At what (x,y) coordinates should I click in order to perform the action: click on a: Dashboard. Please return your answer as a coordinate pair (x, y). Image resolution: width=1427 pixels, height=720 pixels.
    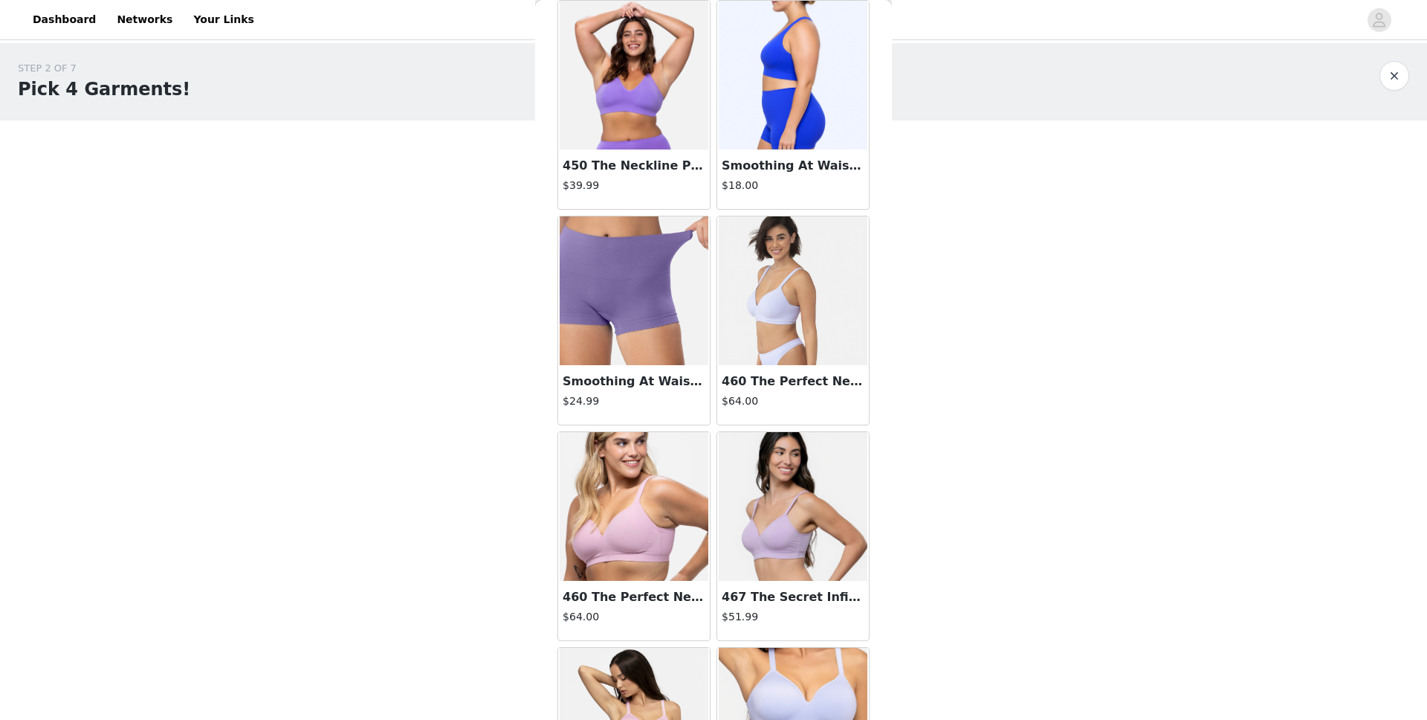
    Looking at the image, I should click on (64, 19).